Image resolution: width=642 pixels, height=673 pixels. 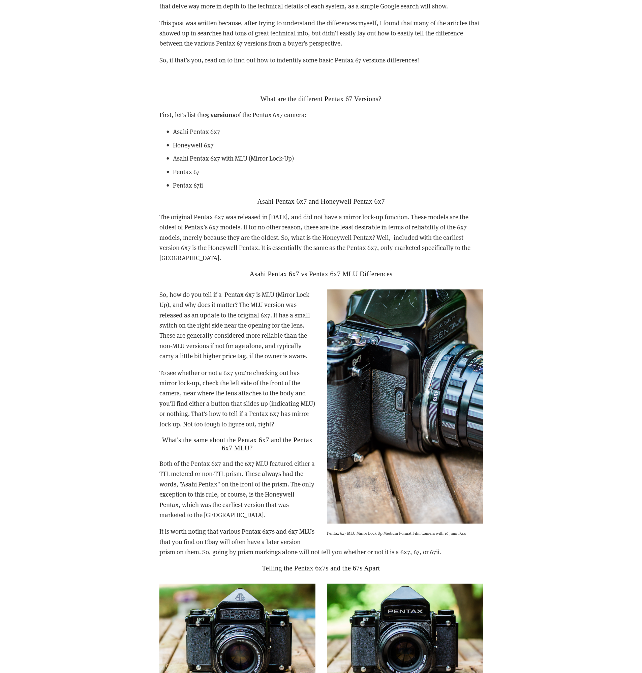 I want to click on p: Pentax 6x7 MLU Mirror Lock Up Medium Format Film Camera with 105mm f/2.4, so click(x=405, y=533).